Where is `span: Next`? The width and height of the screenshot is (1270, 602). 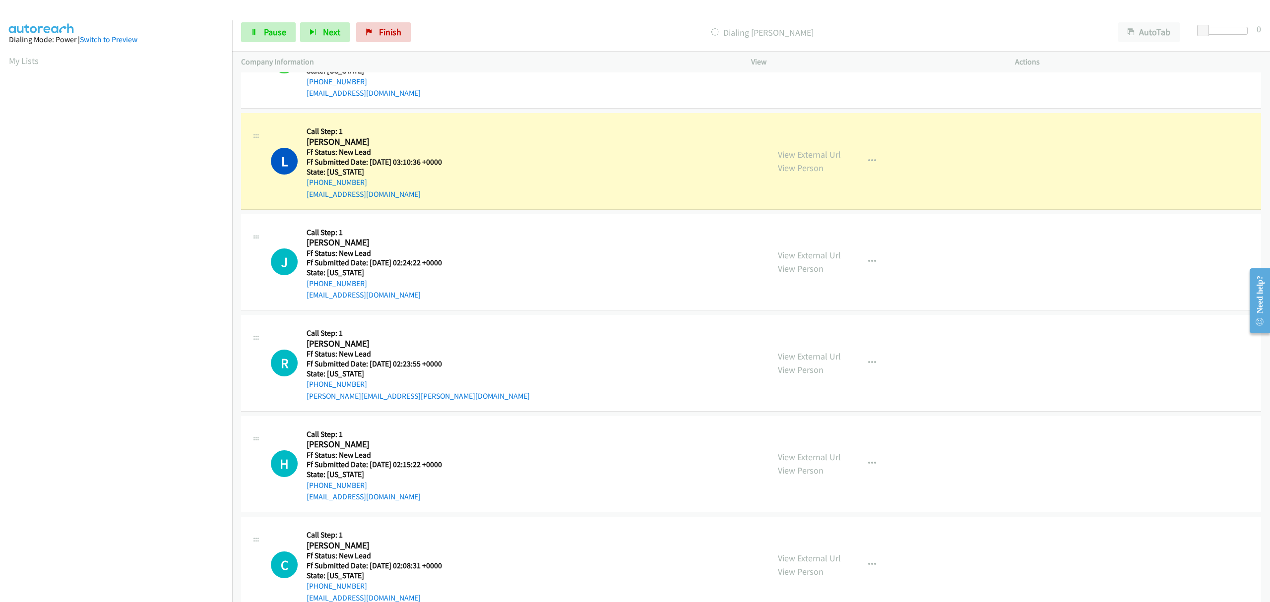 span: Next is located at coordinates (331, 32).